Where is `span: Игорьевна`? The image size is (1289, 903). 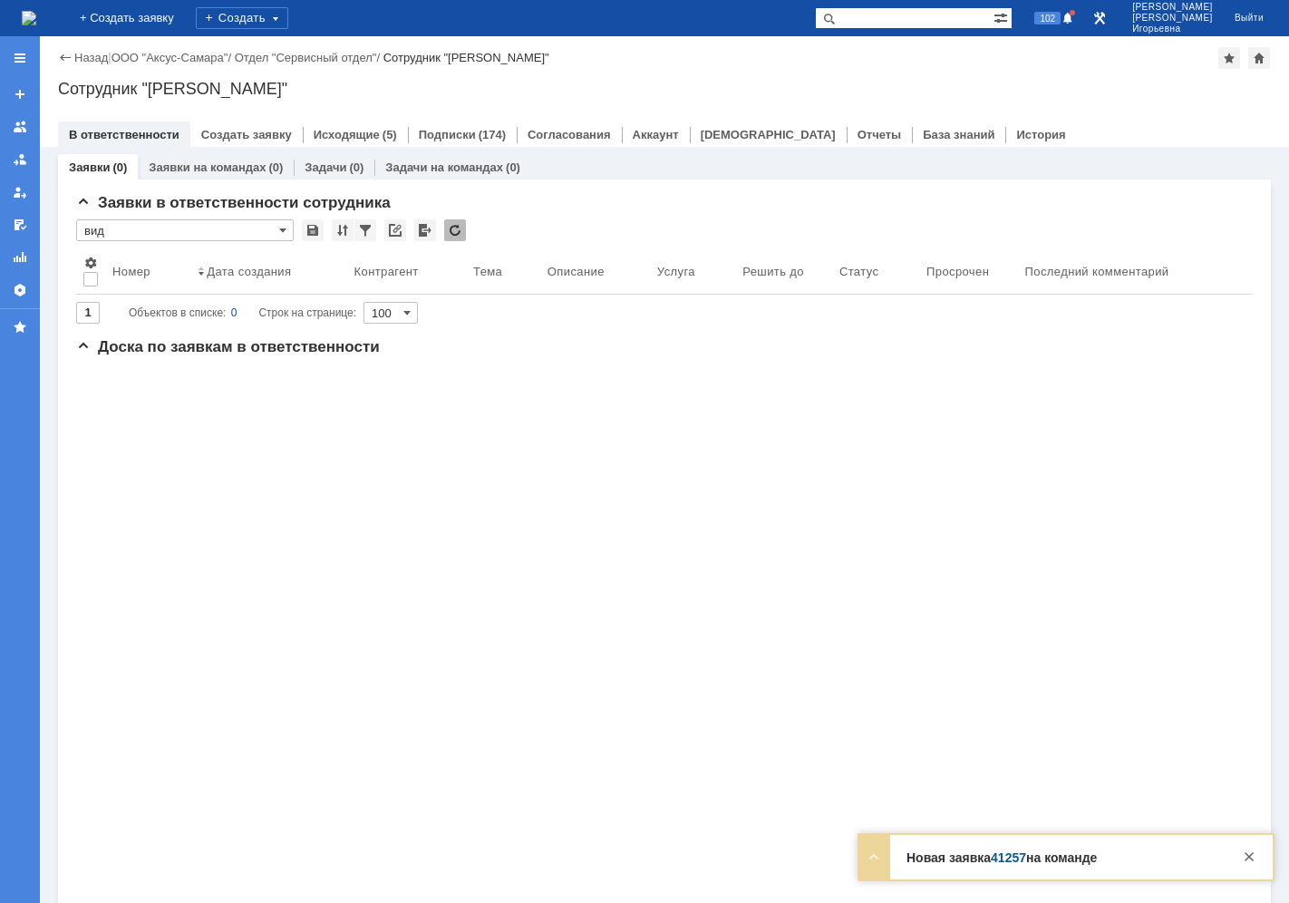 span: Игорьевна is located at coordinates (1172, 29).